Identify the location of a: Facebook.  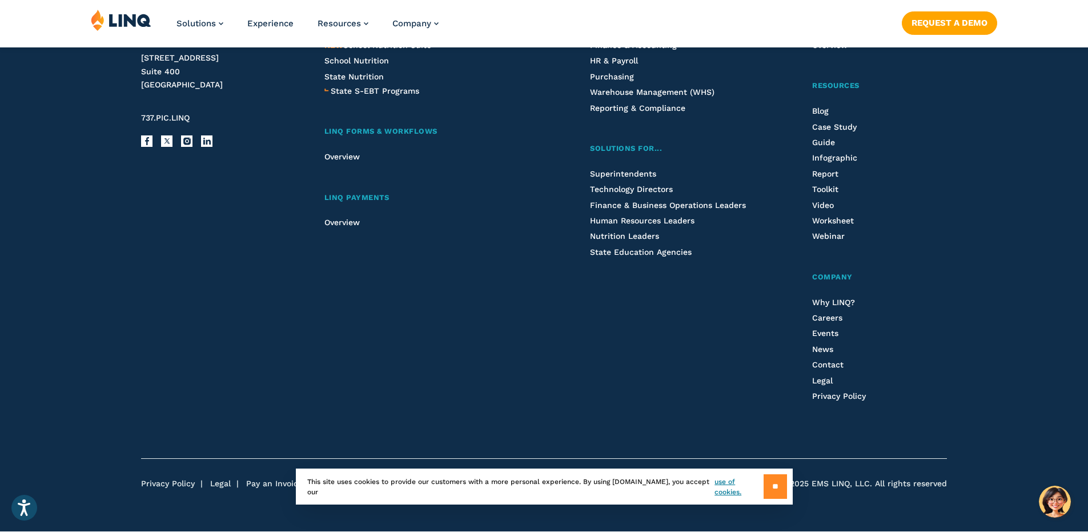
(147, 141).